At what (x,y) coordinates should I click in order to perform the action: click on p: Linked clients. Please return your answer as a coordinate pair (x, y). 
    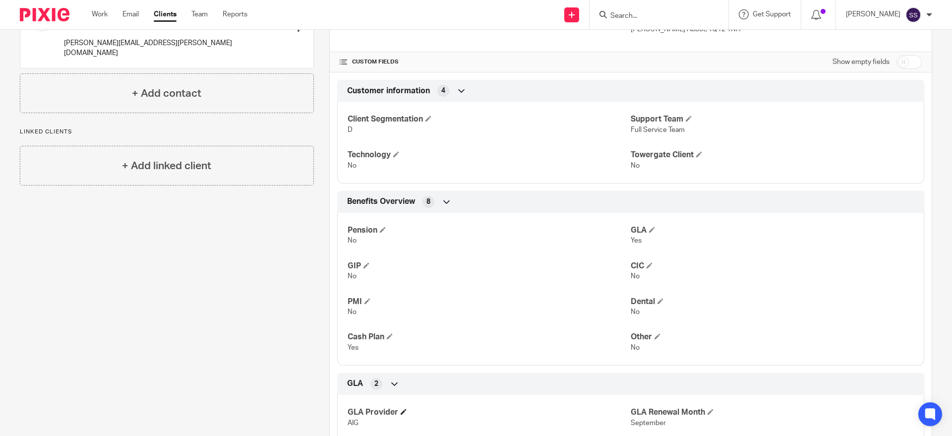
    Looking at the image, I should click on (167, 132).